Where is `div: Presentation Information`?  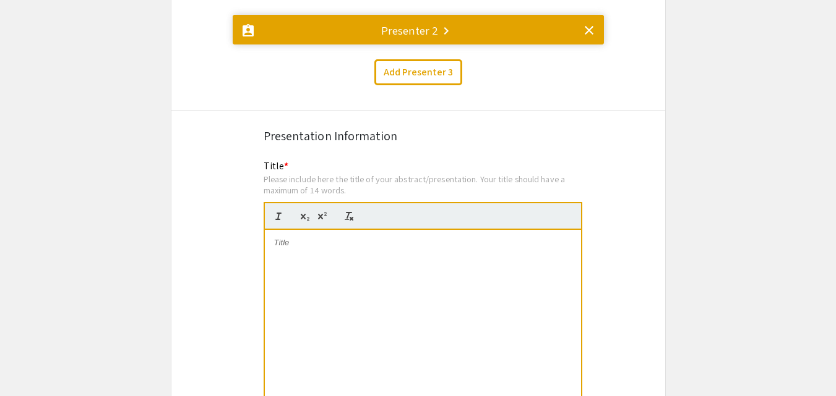
div: Presentation Information is located at coordinates (418, 136).